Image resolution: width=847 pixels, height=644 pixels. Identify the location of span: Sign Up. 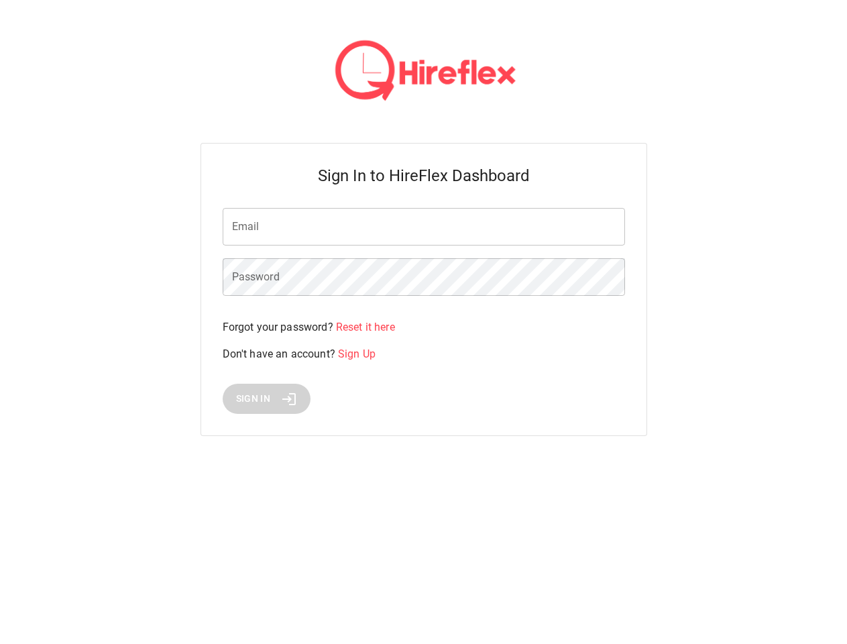
(357, 354).